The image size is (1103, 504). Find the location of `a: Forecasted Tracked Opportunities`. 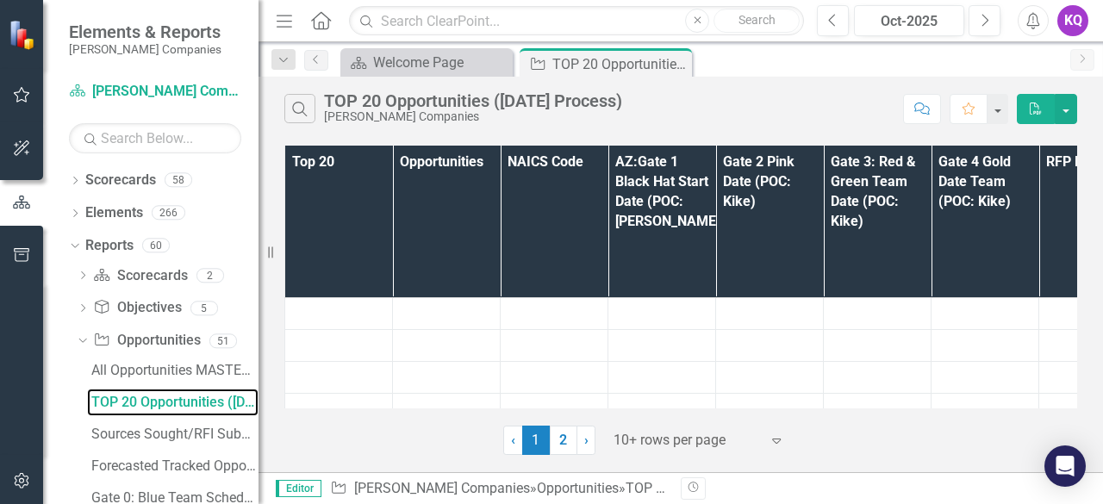

a: Forecasted Tracked Opportunities is located at coordinates (172, 466).